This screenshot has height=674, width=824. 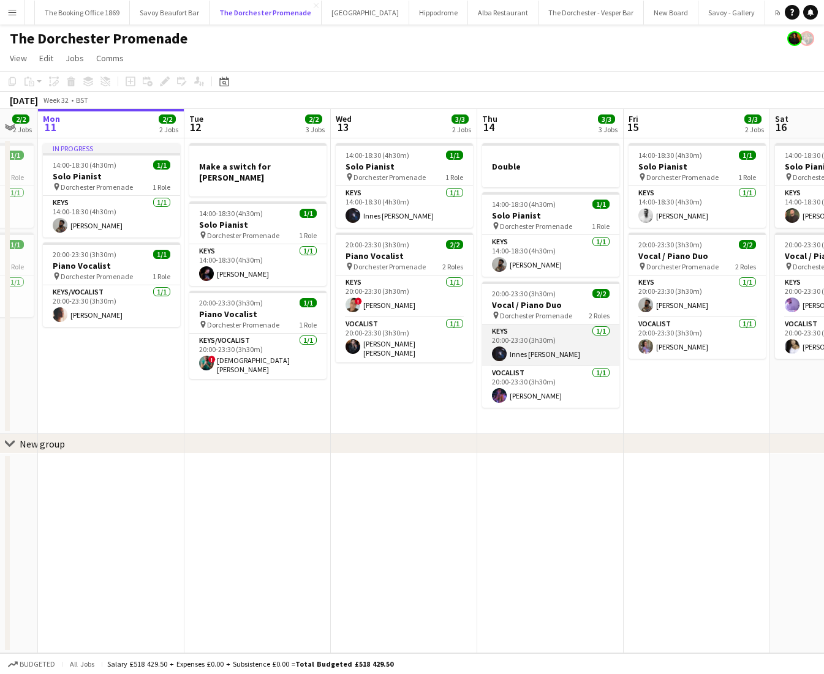 I want to click on div: New group, so click(x=42, y=444).